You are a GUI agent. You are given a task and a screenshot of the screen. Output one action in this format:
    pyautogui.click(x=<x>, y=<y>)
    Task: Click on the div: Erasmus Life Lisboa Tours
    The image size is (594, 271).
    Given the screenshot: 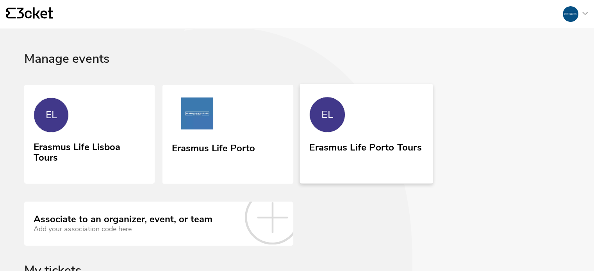 What is the action you would take?
    pyautogui.click(x=89, y=151)
    